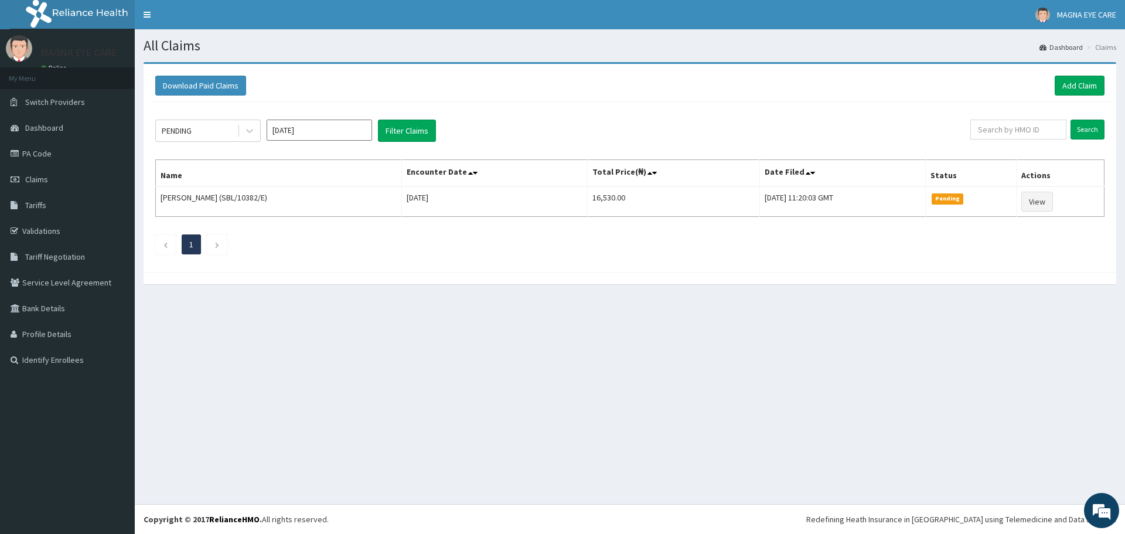 The width and height of the screenshot is (1125, 534). What do you see at coordinates (191, 244) in the screenshot?
I see `a: Page 1 is your current page` at bounding box center [191, 244].